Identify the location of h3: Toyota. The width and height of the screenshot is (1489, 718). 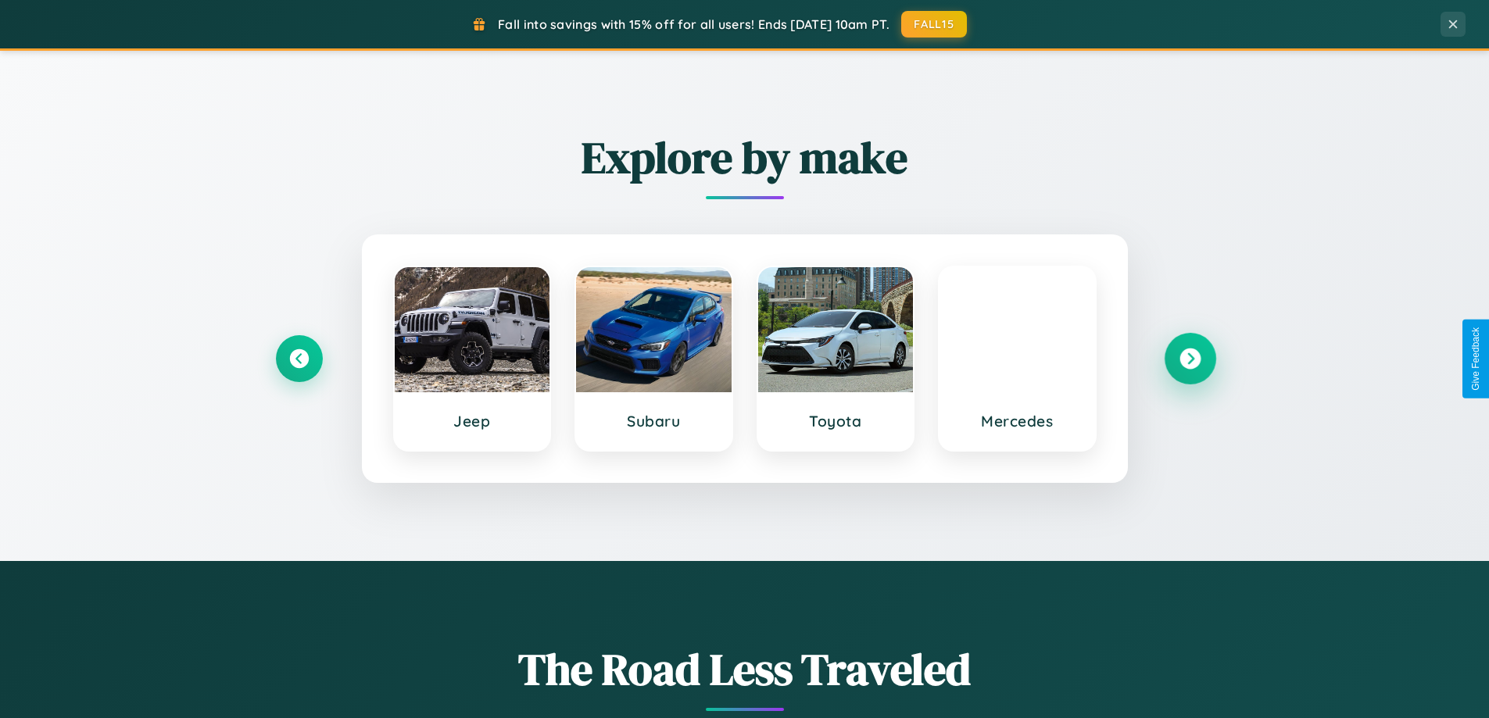
(836, 421).